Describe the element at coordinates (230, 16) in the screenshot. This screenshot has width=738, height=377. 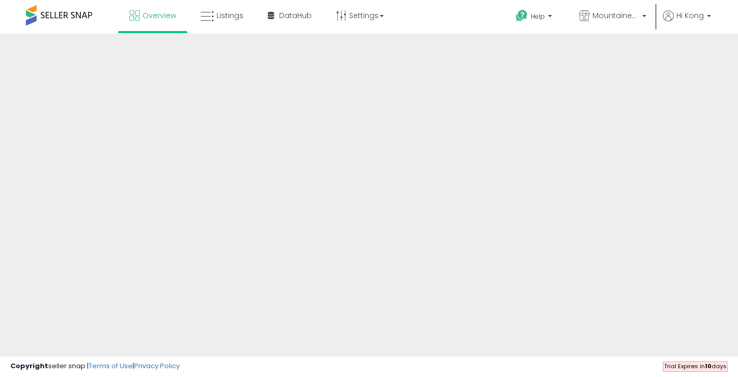
I see `span: Listings` at that location.